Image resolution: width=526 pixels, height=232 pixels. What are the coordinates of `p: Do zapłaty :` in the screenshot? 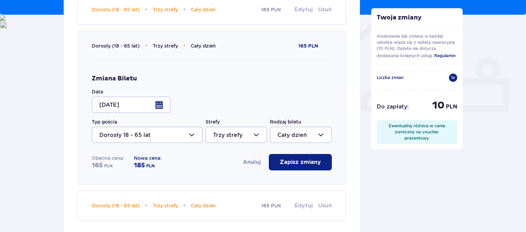 It's located at (392, 107).